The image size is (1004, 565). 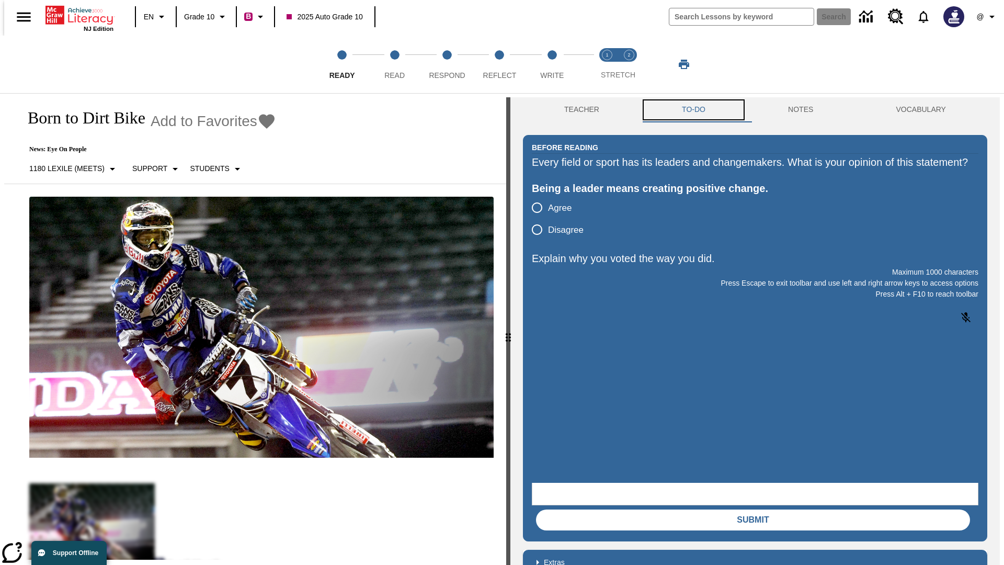 I want to click on button: Click to activate and allow voice recognition, so click(x=966, y=317).